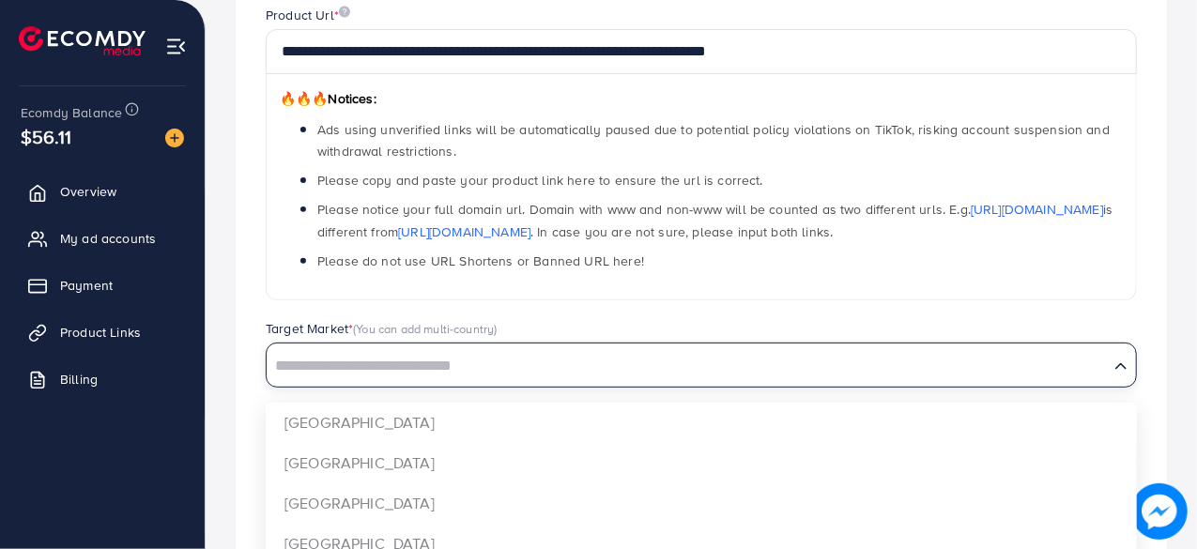 This screenshot has width=1197, height=549. Describe the element at coordinates (102, 332) in the screenshot. I see `a: Product Links` at that location.